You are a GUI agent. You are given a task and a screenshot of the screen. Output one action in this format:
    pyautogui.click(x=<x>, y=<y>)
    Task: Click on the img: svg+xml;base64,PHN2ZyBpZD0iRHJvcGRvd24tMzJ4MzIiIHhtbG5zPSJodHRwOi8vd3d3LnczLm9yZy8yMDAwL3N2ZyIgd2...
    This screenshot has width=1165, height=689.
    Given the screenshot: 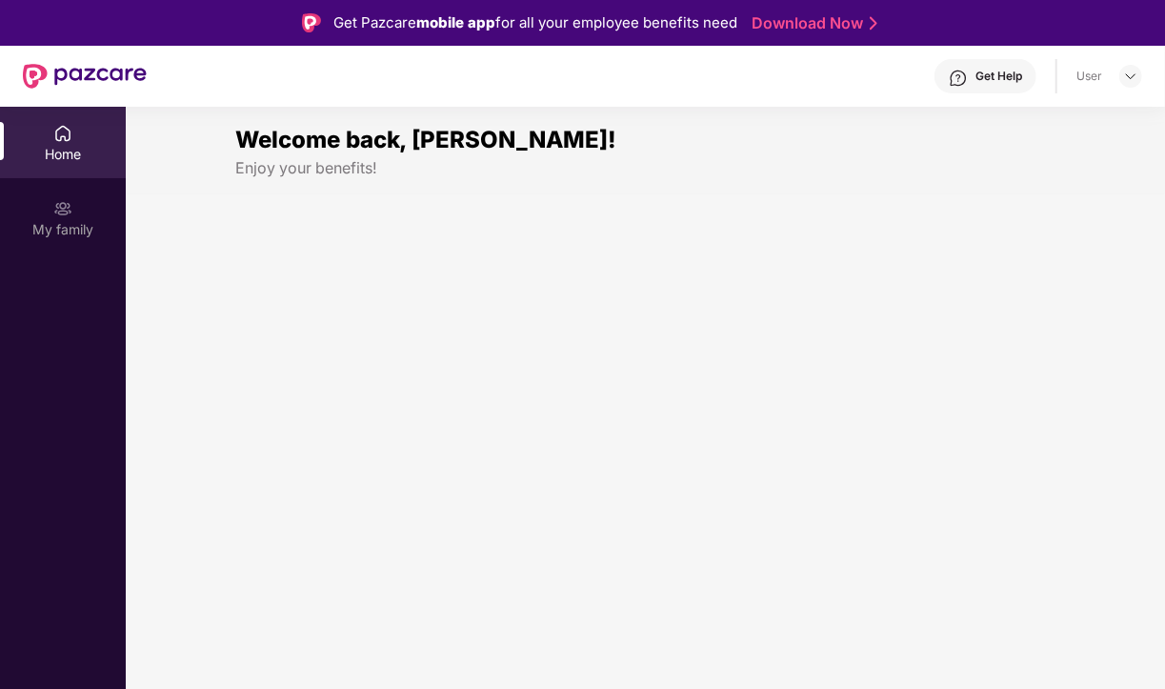 What is the action you would take?
    pyautogui.click(x=1131, y=76)
    